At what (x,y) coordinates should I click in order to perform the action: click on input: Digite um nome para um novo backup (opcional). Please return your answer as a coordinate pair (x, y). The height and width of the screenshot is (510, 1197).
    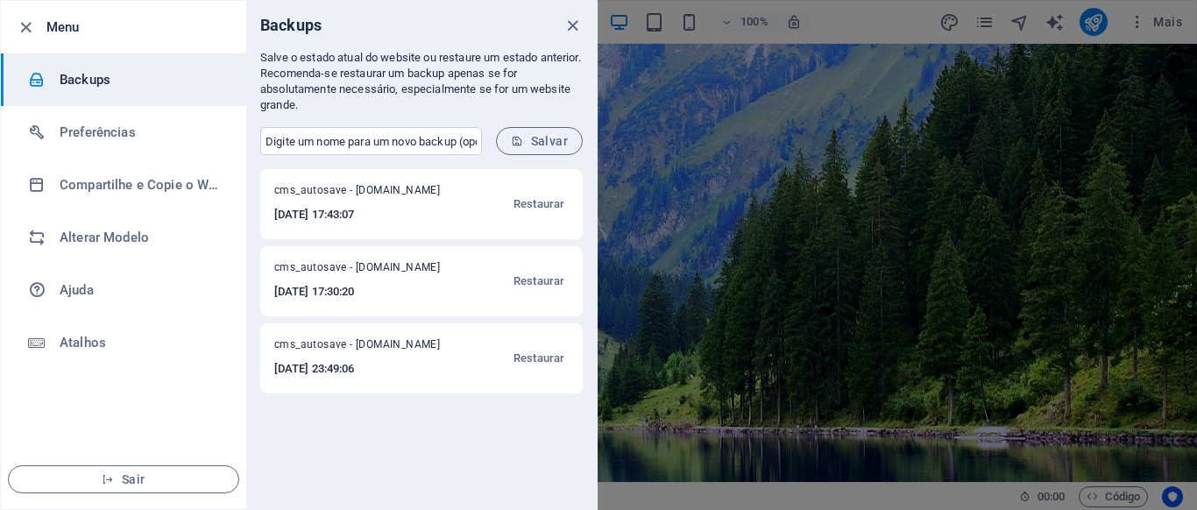
    Looking at the image, I should click on (371, 141).